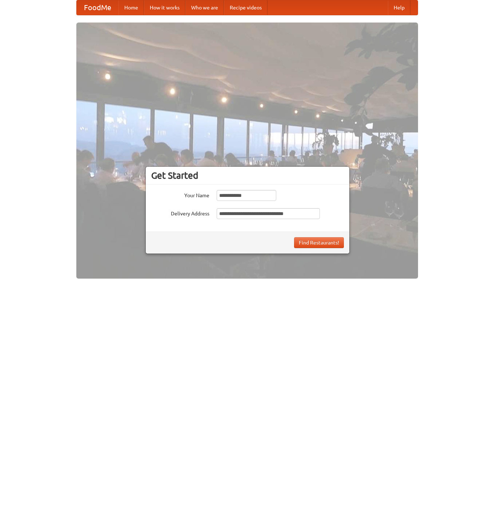 This screenshot has height=514, width=494. I want to click on button: Find Restaurants!, so click(319, 243).